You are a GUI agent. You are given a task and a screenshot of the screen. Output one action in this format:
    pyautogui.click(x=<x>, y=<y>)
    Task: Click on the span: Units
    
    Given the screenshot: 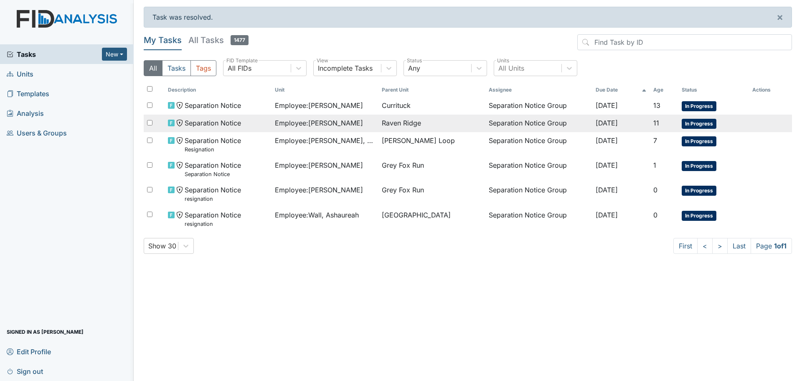 What is the action you would take?
    pyautogui.click(x=20, y=74)
    